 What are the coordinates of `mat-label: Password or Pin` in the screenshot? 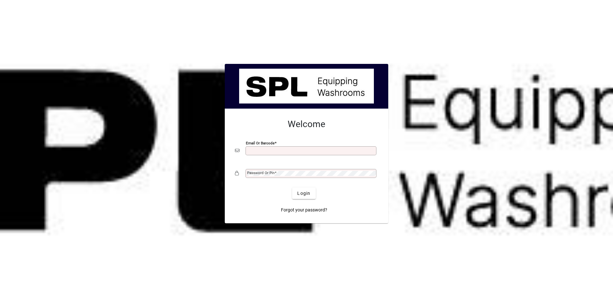 It's located at (261, 173).